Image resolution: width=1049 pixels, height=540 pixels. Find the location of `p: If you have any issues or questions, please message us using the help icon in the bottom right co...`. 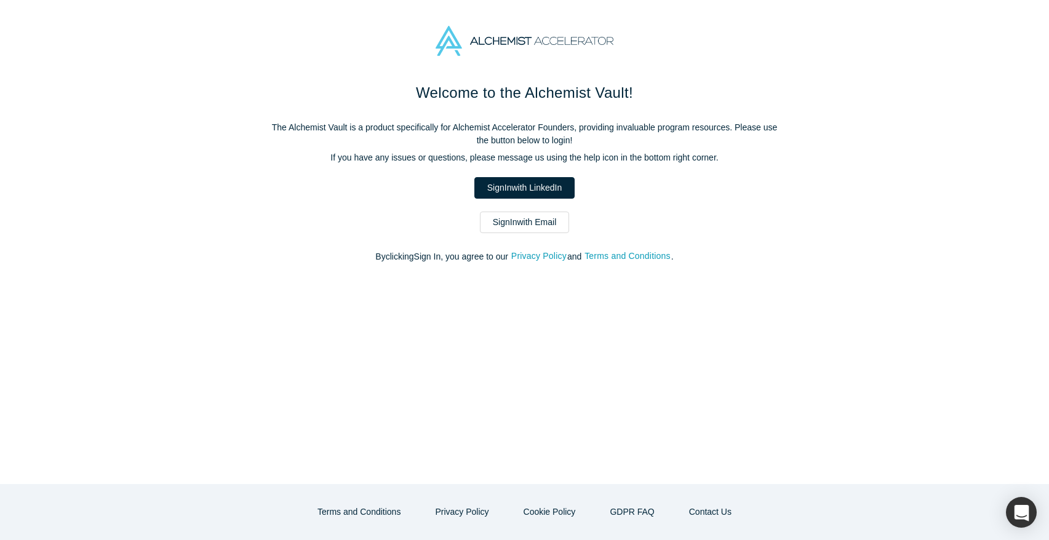

p: If you have any issues or questions, please message us using the help icon in the bottom right co... is located at coordinates (525, 157).